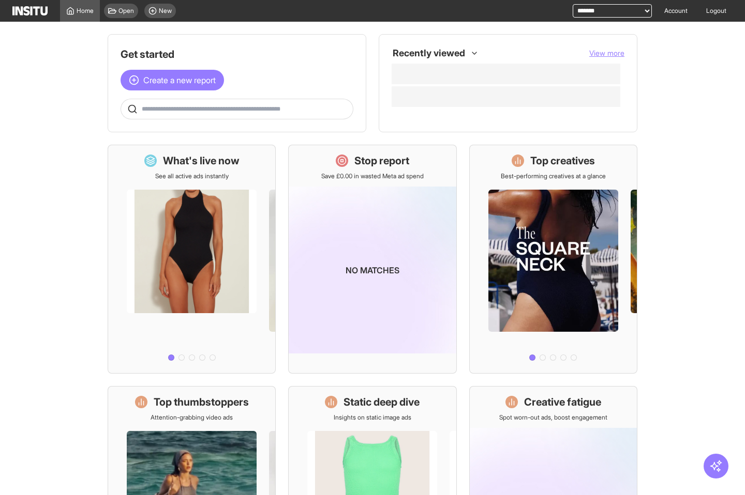  I want to click on span: View more, so click(606, 53).